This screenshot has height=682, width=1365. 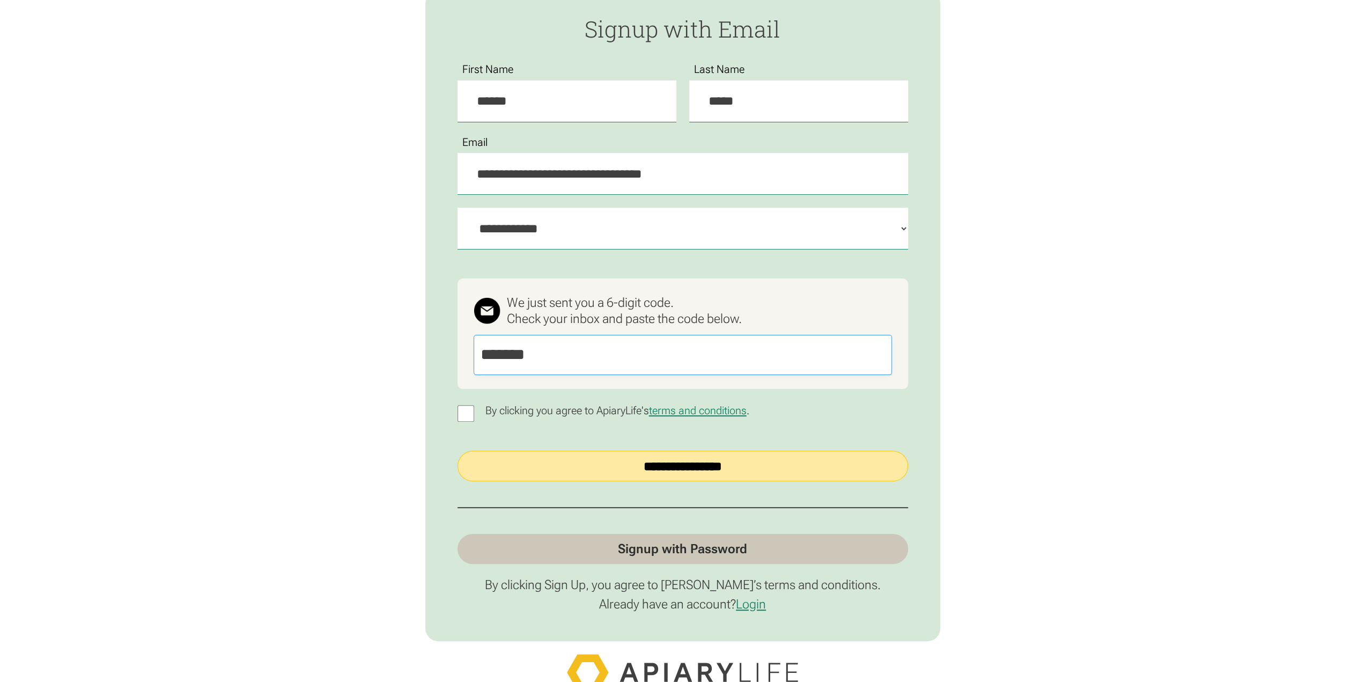 What do you see at coordinates (488, 69) in the screenshot?
I see `label: First Name` at bounding box center [488, 69].